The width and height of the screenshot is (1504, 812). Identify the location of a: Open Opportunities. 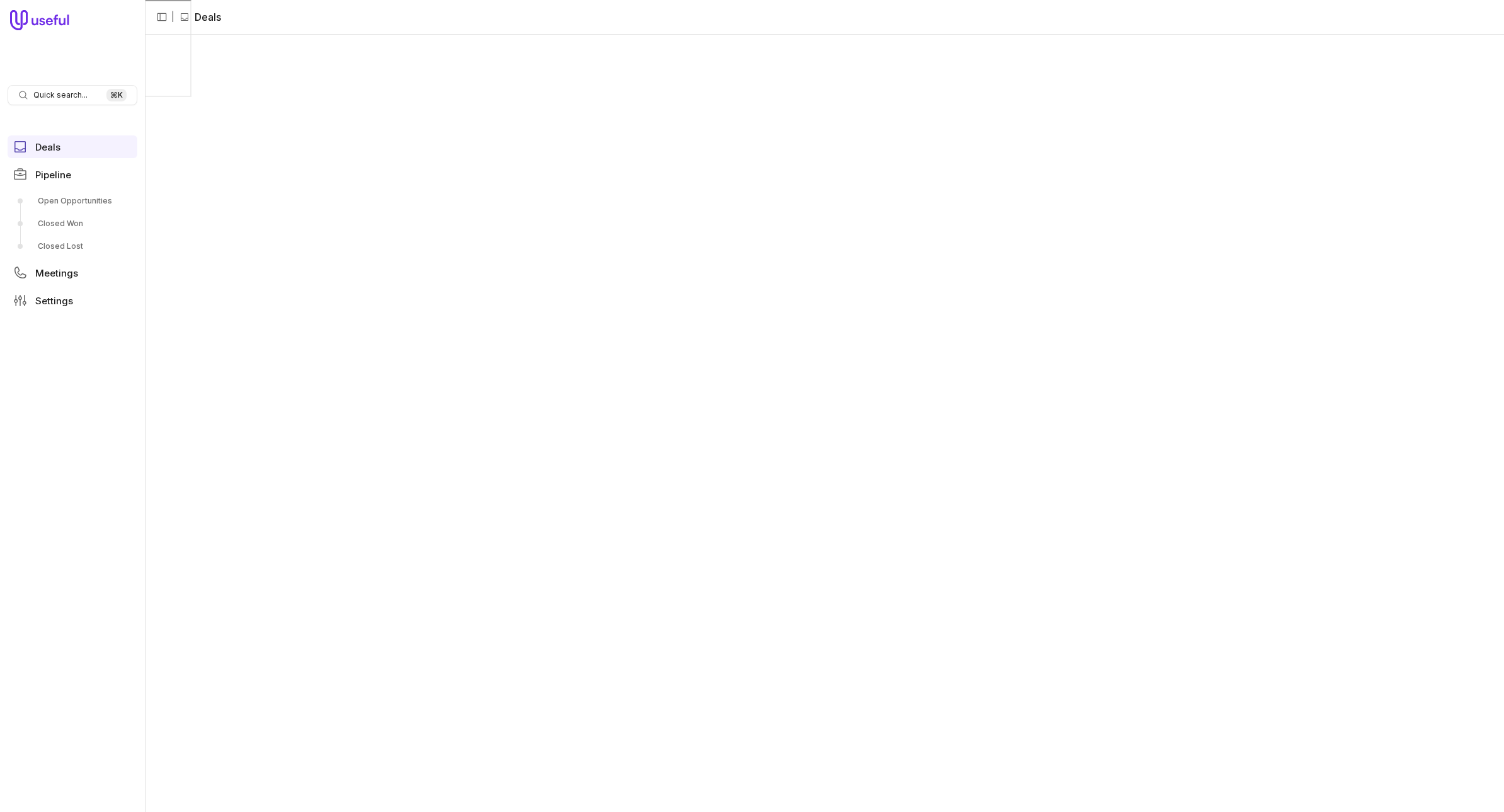
(72, 201).